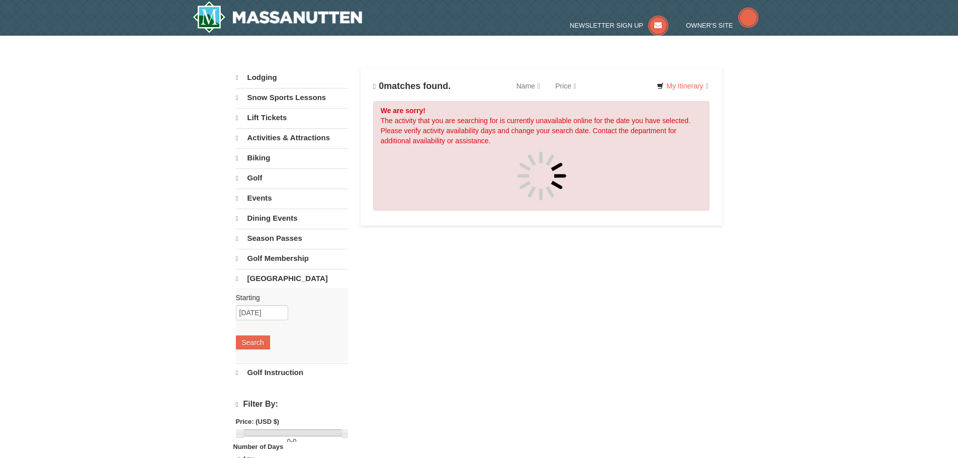  What do you see at coordinates (542, 176) in the screenshot?
I see `img: spinner.gif` at bounding box center [542, 176].